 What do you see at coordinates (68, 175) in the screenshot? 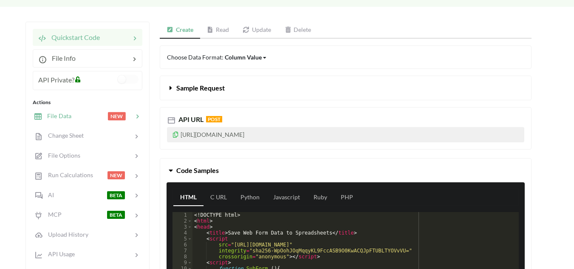
I see `span: Run Calculations` at bounding box center [68, 175].